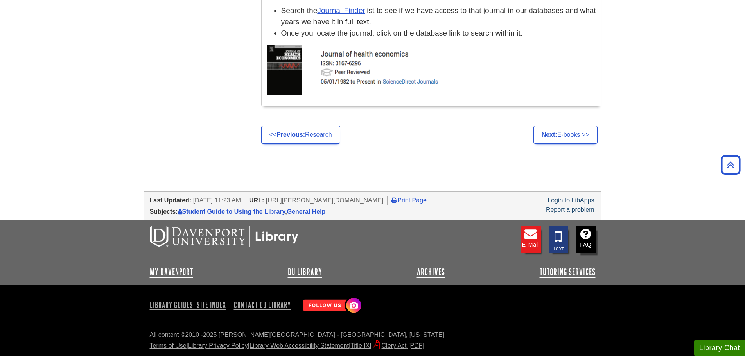 The image size is (745, 356). I want to click on a: Print Page, so click(409, 200).